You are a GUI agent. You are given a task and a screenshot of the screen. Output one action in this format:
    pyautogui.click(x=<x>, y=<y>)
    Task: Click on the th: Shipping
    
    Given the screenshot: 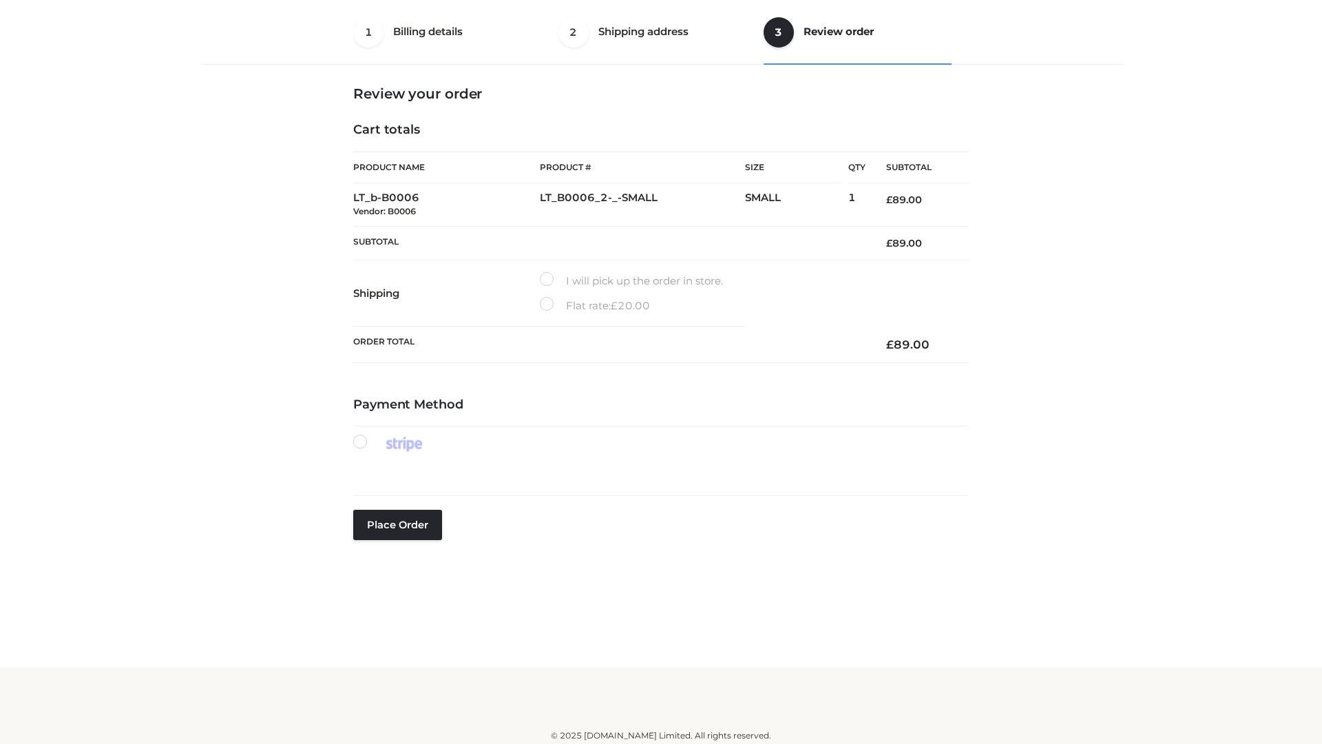 What is the action you would take?
    pyautogui.click(x=446, y=293)
    